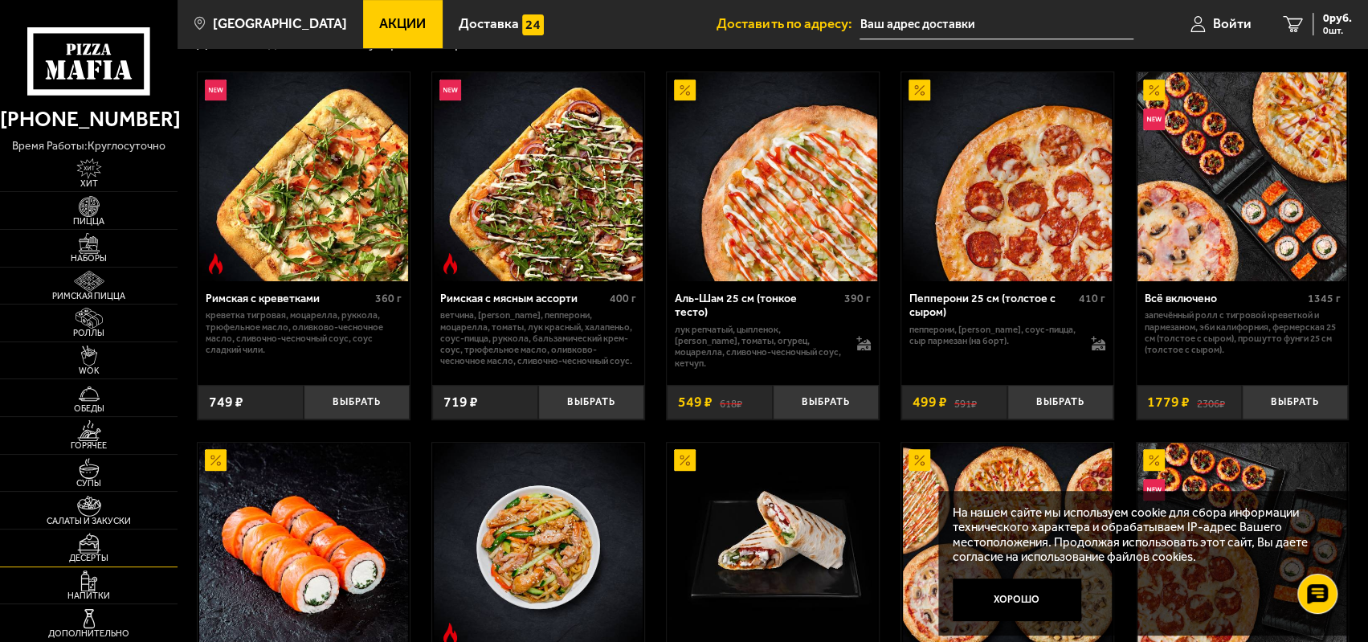 The height and width of the screenshot is (642, 1368). Describe the element at coordinates (772, 177) in the screenshot. I see `a: АкционныйАль-Шам 25 см (тонкое тесто)` at that location.